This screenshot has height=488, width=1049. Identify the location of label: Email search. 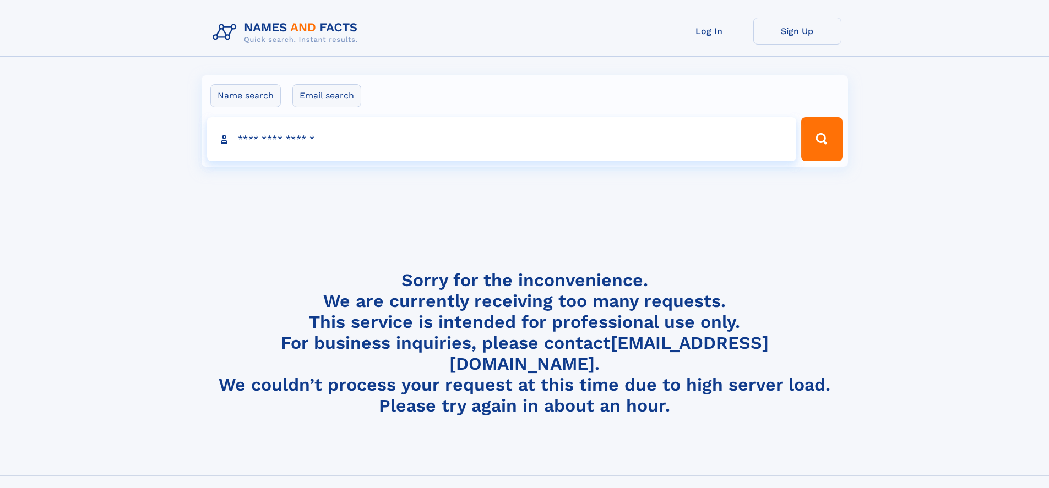
(326, 96).